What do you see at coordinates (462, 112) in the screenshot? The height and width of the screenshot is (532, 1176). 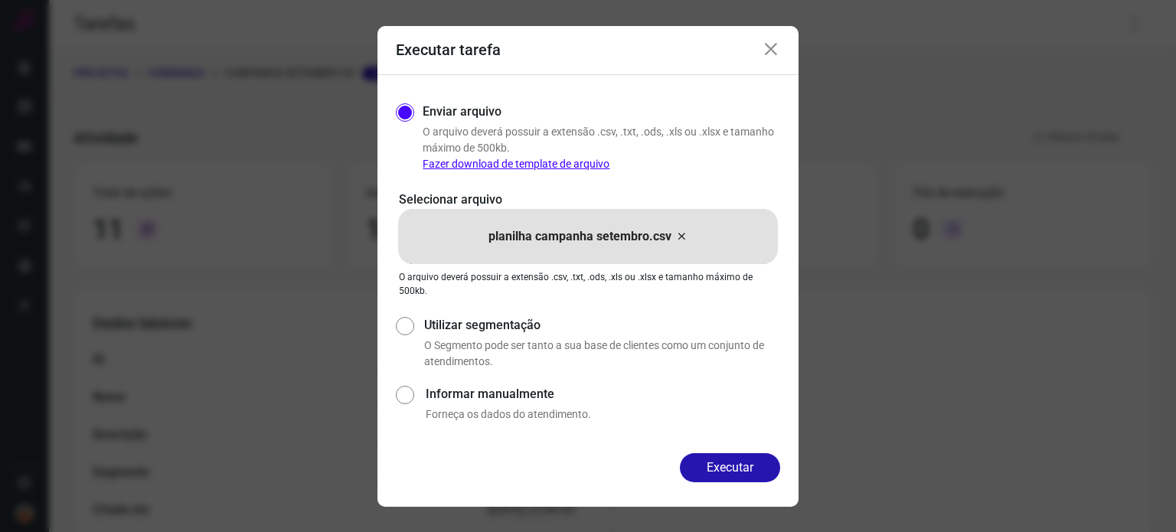 I see `label: Enviar arquivo` at bounding box center [462, 112].